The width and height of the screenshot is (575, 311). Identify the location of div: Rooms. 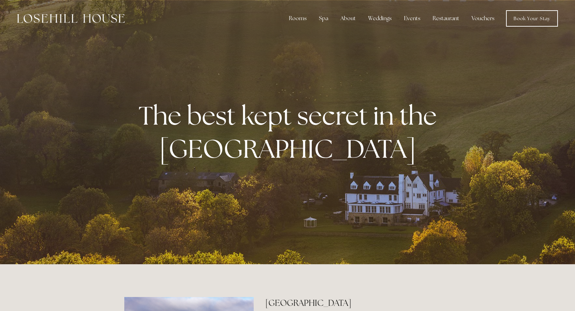
(298, 18).